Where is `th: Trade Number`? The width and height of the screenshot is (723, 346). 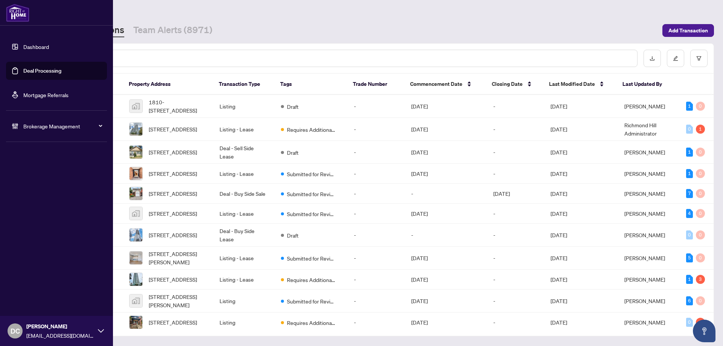
th: Trade Number is located at coordinates (376, 84).